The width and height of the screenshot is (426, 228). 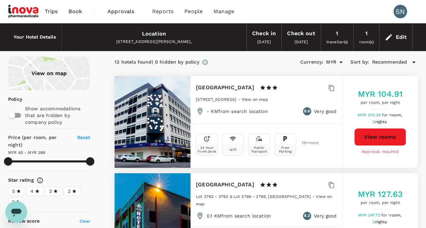 I want to click on div: SN, so click(x=400, y=12).